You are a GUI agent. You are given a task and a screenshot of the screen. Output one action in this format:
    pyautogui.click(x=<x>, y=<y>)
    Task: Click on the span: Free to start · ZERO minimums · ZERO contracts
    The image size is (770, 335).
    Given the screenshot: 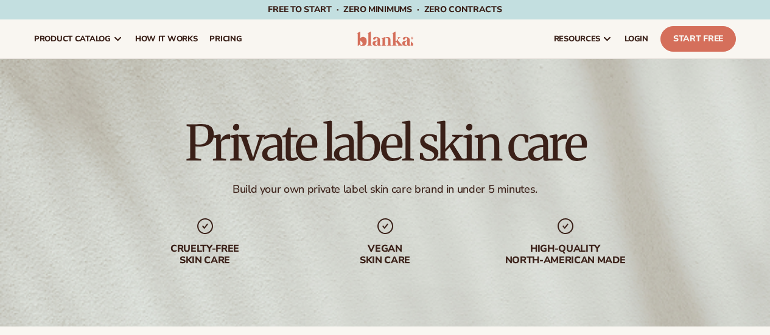 What is the action you would take?
    pyautogui.click(x=385, y=9)
    